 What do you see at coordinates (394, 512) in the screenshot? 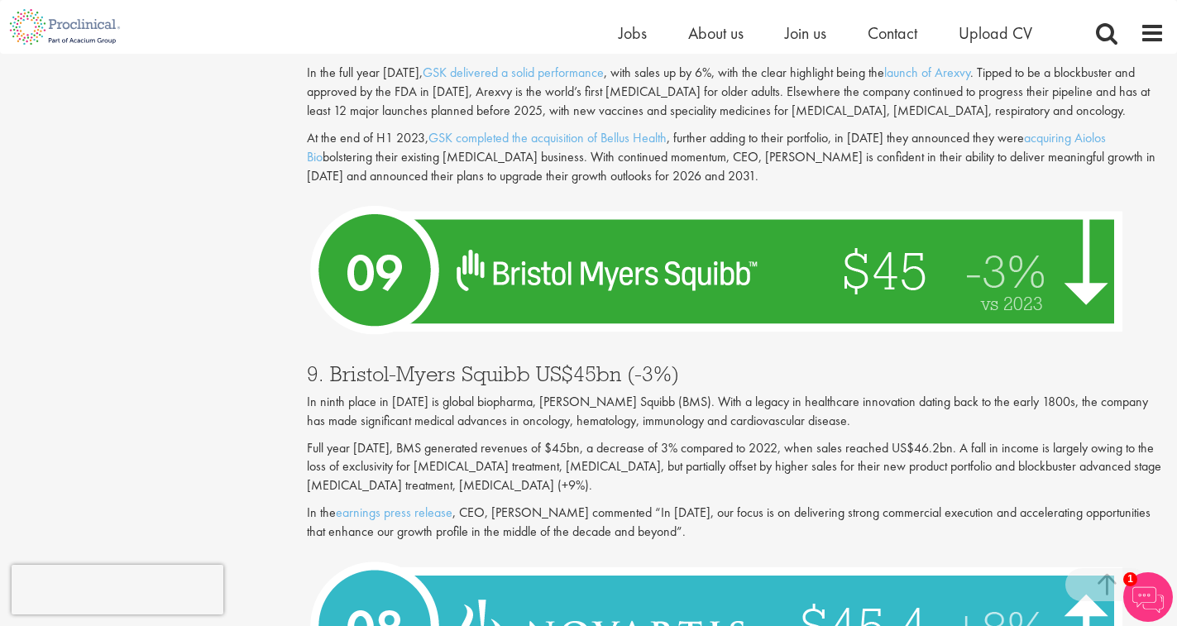
I see `a: earnings press release` at bounding box center [394, 512].